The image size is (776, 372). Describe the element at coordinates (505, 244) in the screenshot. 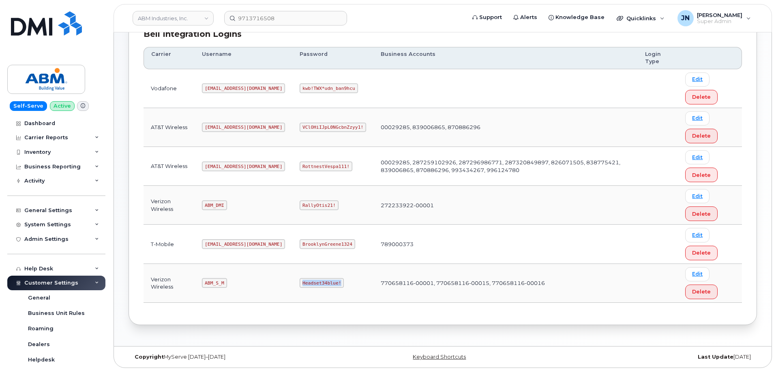

I see `td: 789000373` at that location.